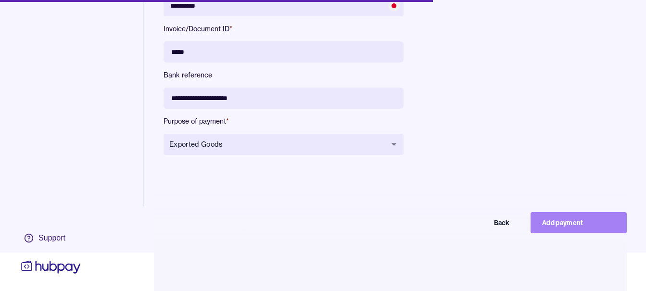  Describe the element at coordinates (278, 144) in the screenshot. I see `span: Exported Goods` at that location.